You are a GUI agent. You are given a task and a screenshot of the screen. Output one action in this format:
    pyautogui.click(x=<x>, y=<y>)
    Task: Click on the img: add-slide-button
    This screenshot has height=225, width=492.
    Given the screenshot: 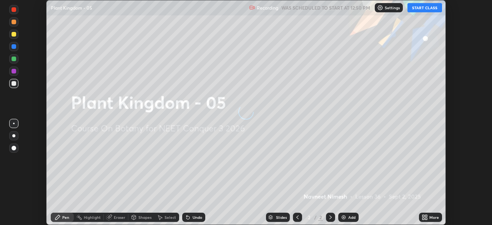 What is the action you would take?
    pyautogui.click(x=344, y=217)
    